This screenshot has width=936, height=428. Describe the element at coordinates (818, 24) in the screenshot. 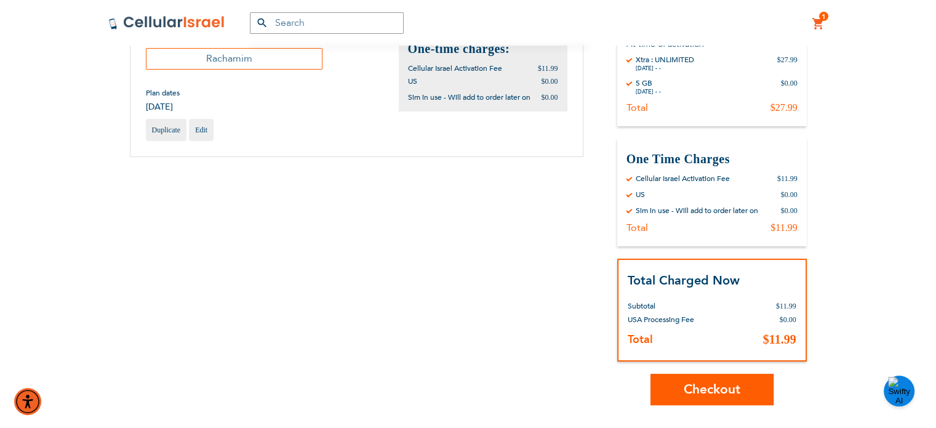

I see `a: 1` at that location.